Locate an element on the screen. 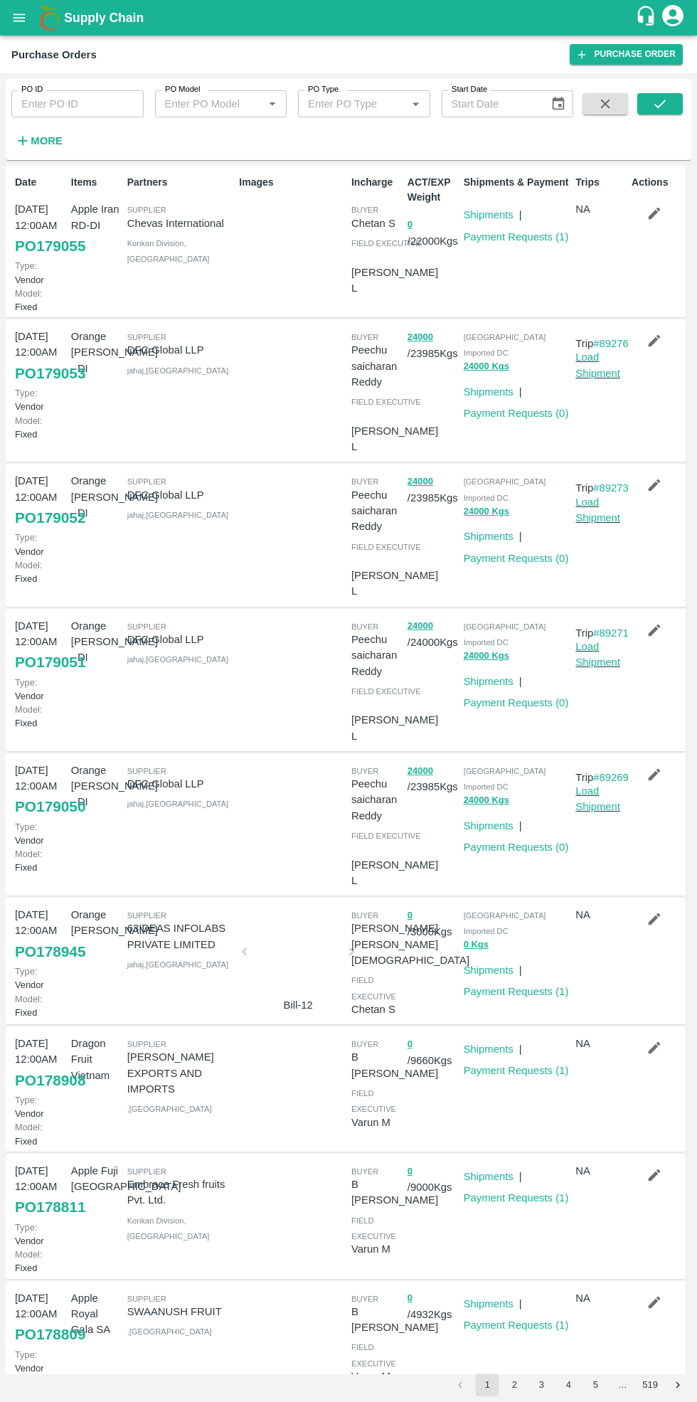 This screenshot has width=697, height=1402. a: #89273 is located at coordinates (611, 488).